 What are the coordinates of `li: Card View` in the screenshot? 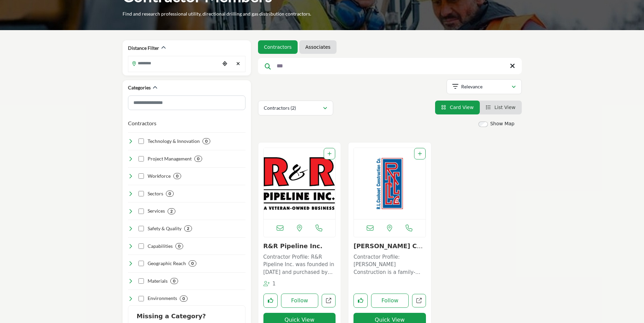 It's located at (457, 107).